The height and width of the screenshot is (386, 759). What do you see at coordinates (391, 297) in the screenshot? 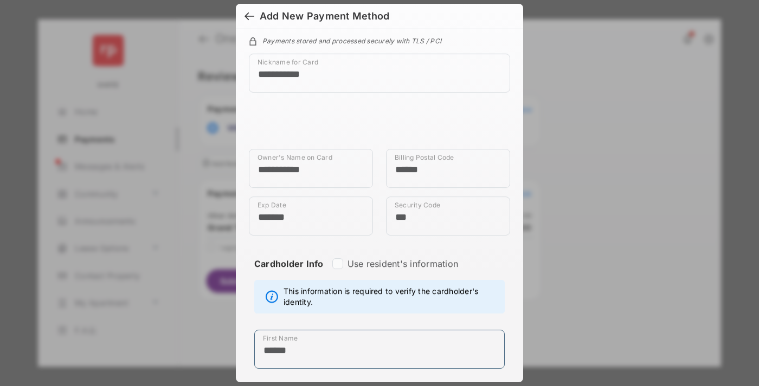
I see `span: This information is required to verify the cardholder's identity.` at bounding box center [391, 297].